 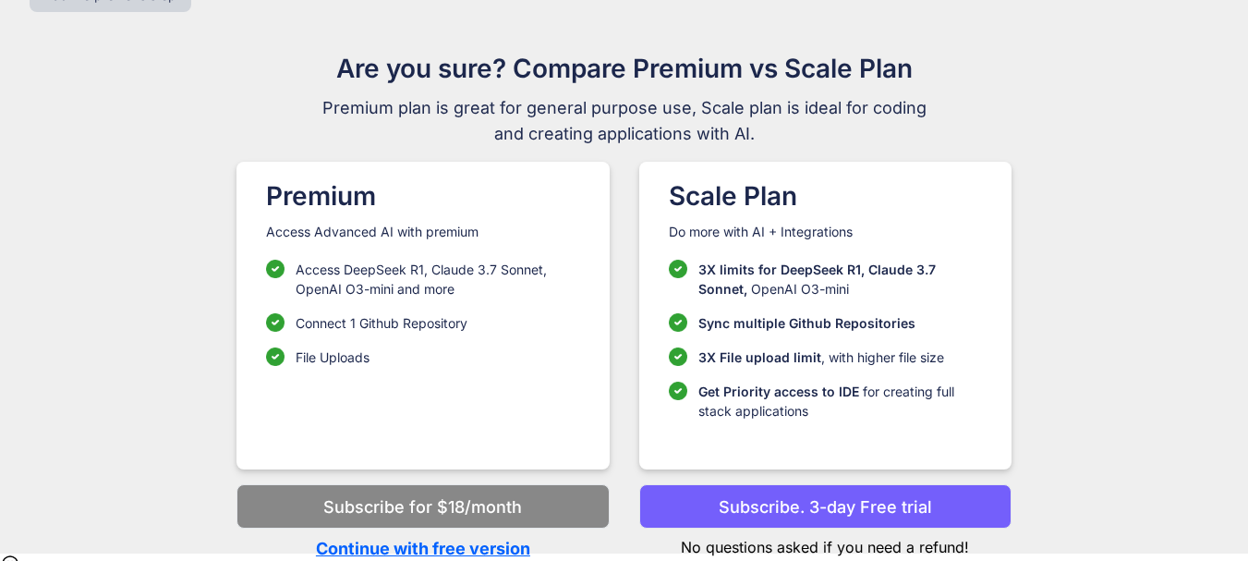 I want to click on p: Access DeepSeek R1, Claude 3.7 Sonnet, OpenAI O3-mini and more, so click(x=437, y=279).